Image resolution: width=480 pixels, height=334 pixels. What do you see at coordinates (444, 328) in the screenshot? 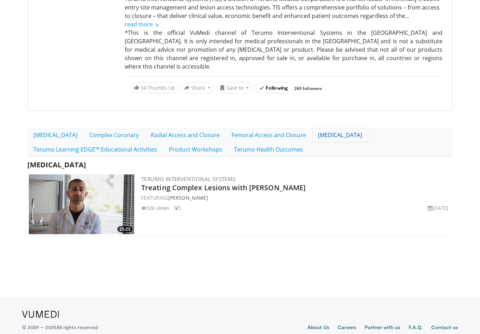
I see `a: Contact us` at bounding box center [444, 328].